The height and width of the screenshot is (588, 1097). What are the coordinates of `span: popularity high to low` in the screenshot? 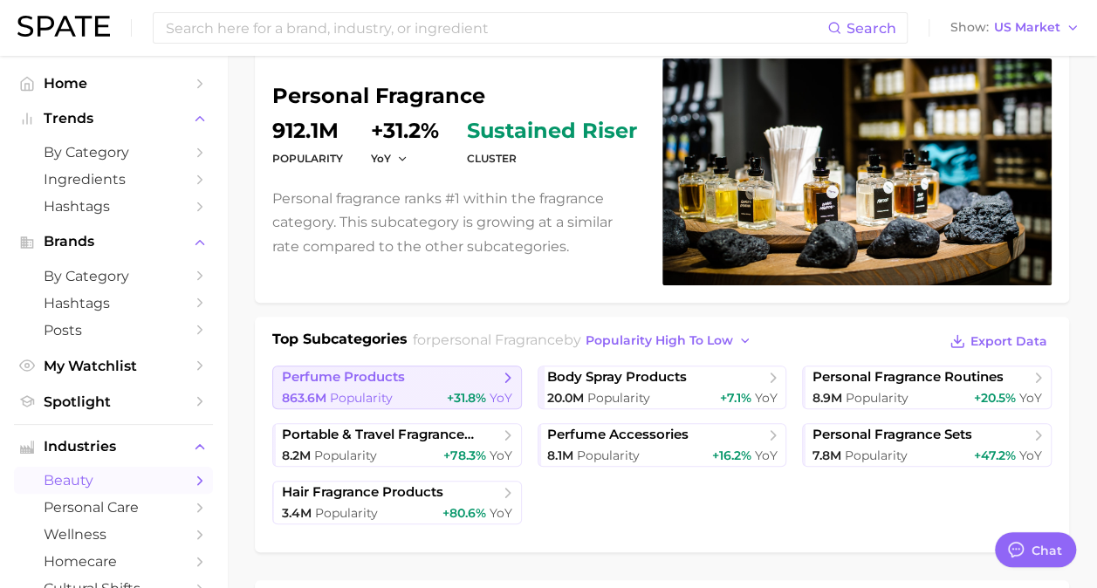 It's located at (659, 340).